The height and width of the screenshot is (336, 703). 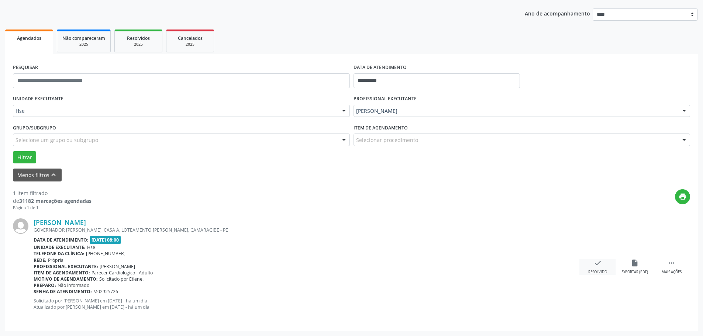 What do you see at coordinates (635, 273) in the screenshot?
I see `div: Exportar (PDF)` at bounding box center [635, 273].